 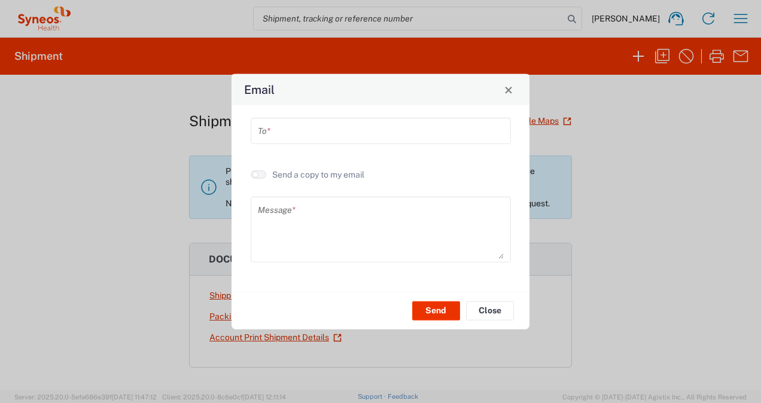 What do you see at coordinates (436, 310) in the screenshot?
I see `button: Send` at bounding box center [436, 310].